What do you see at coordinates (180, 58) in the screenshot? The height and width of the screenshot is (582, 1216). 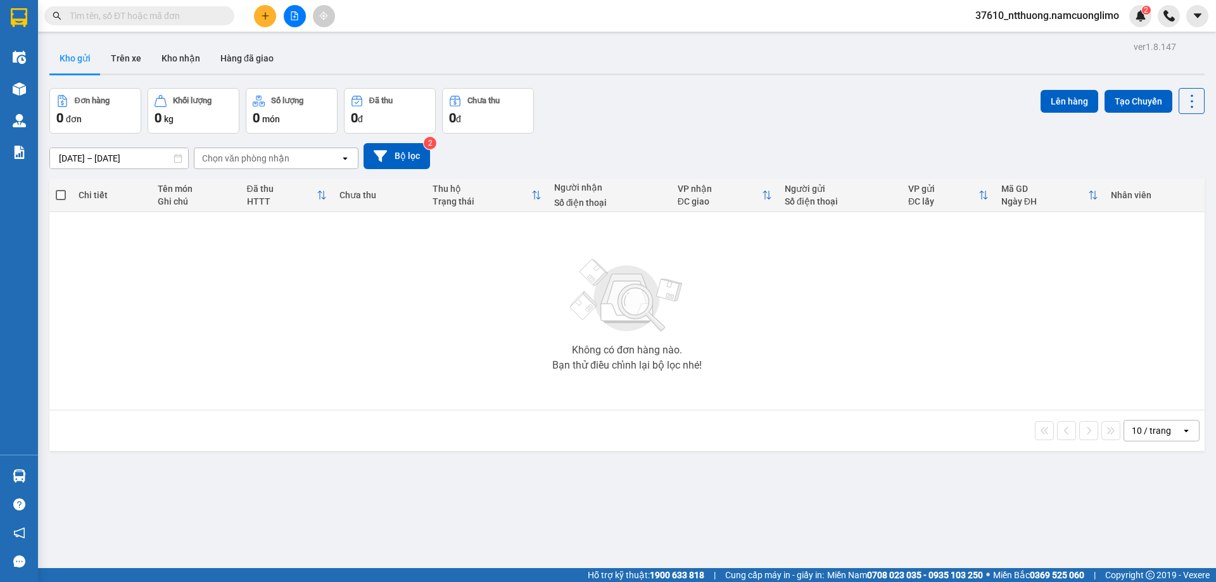 I see `button: Kho nhận` at bounding box center [180, 58].